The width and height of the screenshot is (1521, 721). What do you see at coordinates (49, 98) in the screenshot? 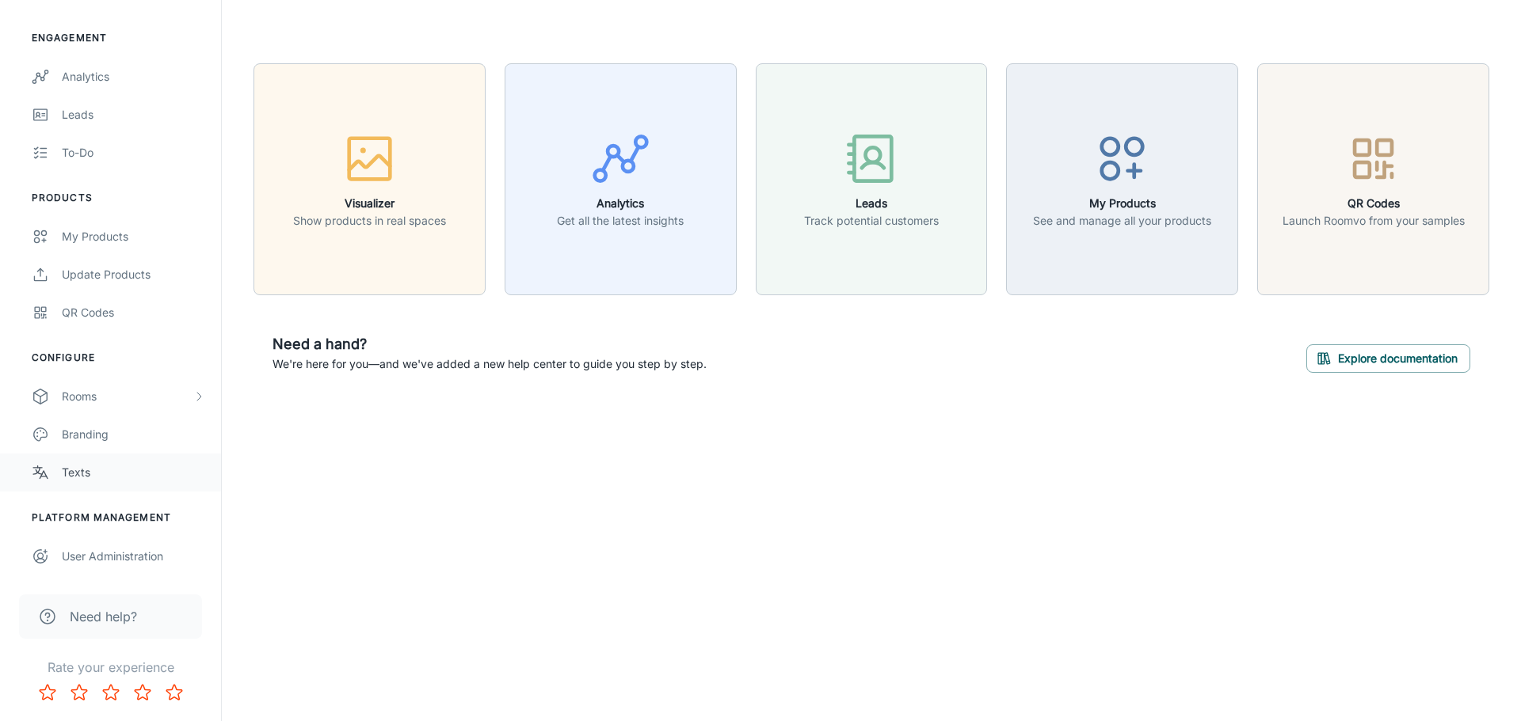
I see `img: tab_domain_overview_orange.svg` at bounding box center [49, 98].